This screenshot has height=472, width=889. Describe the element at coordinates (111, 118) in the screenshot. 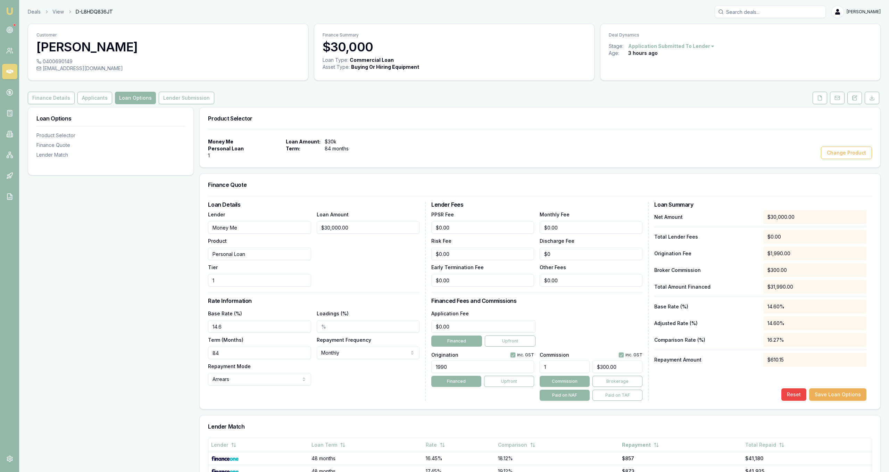

I see `h3: Loan Options` at that location.